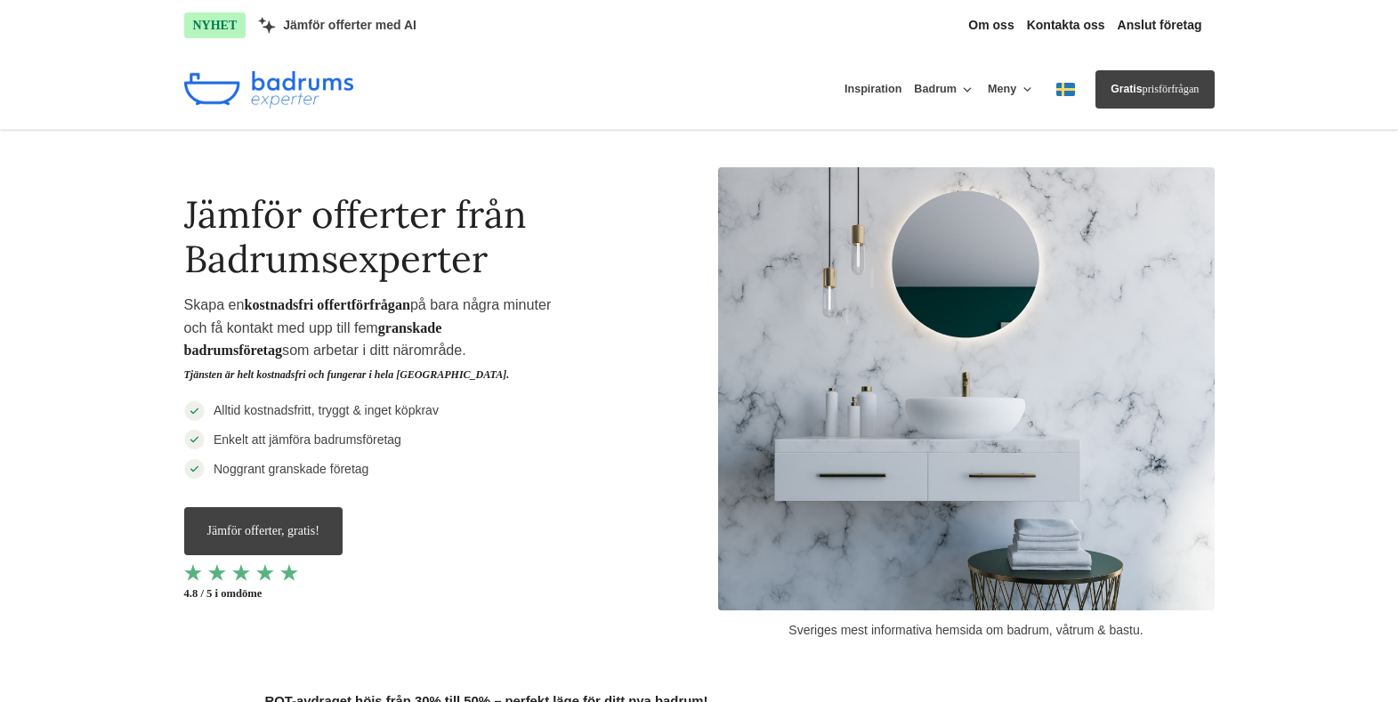 This screenshot has width=1398, height=702. What do you see at coordinates (966, 625) in the screenshot?
I see `p: Sveriges mest informativa hemsida om badrum, våtrum & bastu.` at bounding box center [966, 625].